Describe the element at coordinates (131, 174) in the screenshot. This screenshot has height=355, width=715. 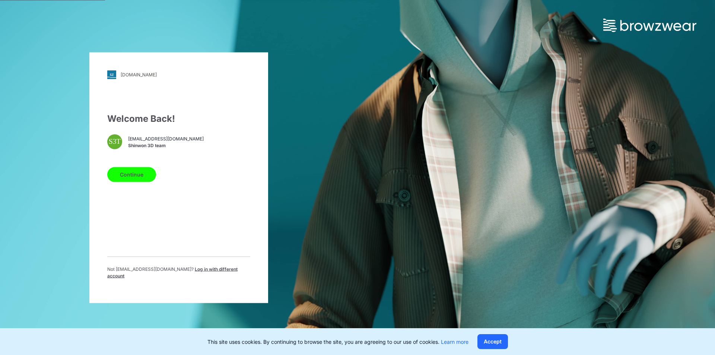
I see `button: Continue` at that location.